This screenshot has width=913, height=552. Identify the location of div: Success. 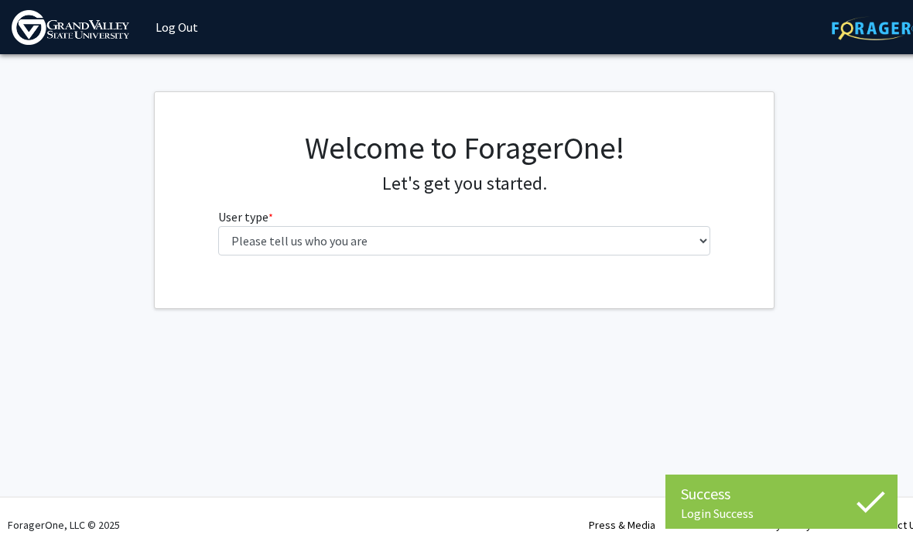
(782, 494).